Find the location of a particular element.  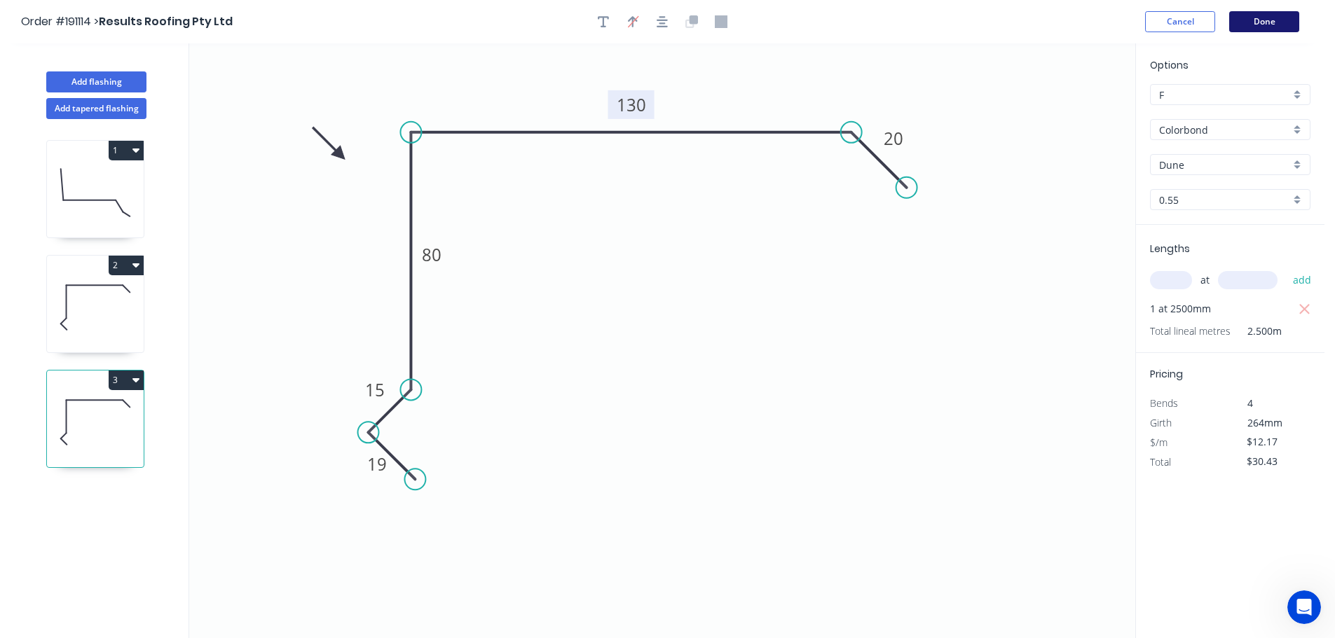

tspan: 19 is located at coordinates (377, 464).